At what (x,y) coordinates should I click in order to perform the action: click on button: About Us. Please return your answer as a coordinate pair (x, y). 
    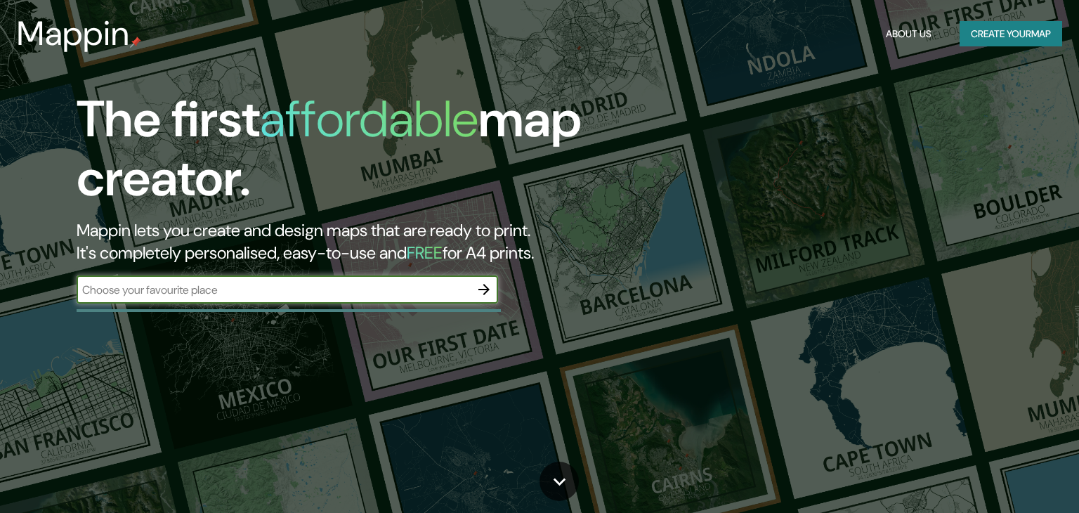
    Looking at the image, I should click on (909, 34).